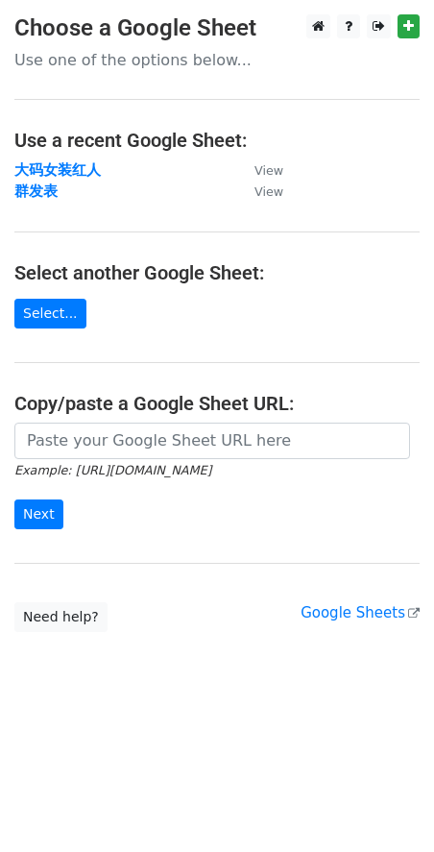 The image size is (434, 852). What do you see at coordinates (217, 140) in the screenshot?
I see `h4: Use a recent Google Sheet:` at bounding box center [217, 140].